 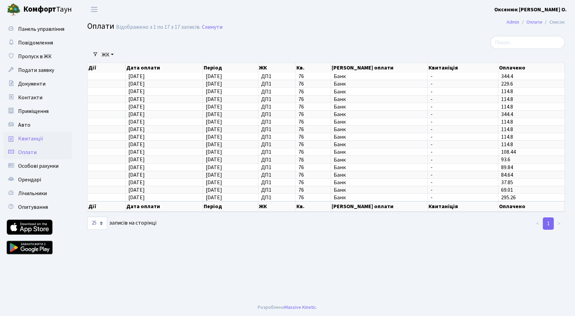 I want to click on a: Пропуск в ЖК, so click(x=38, y=57).